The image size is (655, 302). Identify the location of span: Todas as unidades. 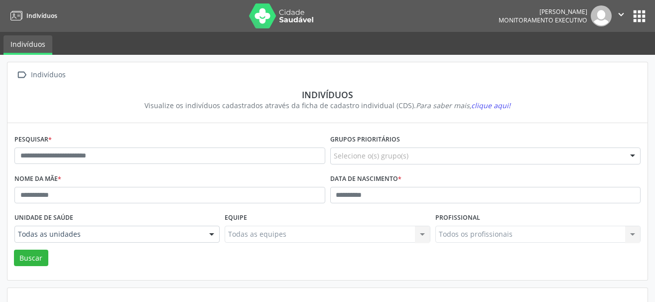
(109, 234).